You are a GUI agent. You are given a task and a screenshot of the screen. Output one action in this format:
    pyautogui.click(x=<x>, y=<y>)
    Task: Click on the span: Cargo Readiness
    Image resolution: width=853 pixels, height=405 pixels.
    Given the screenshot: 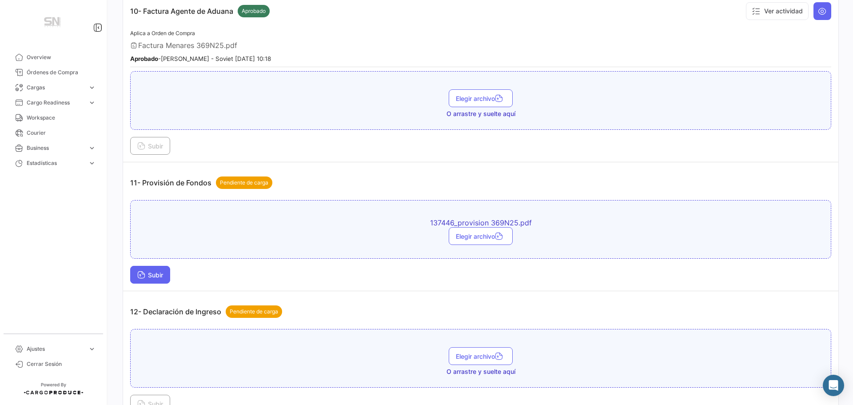 What is the action you would take?
    pyautogui.click(x=56, y=103)
    